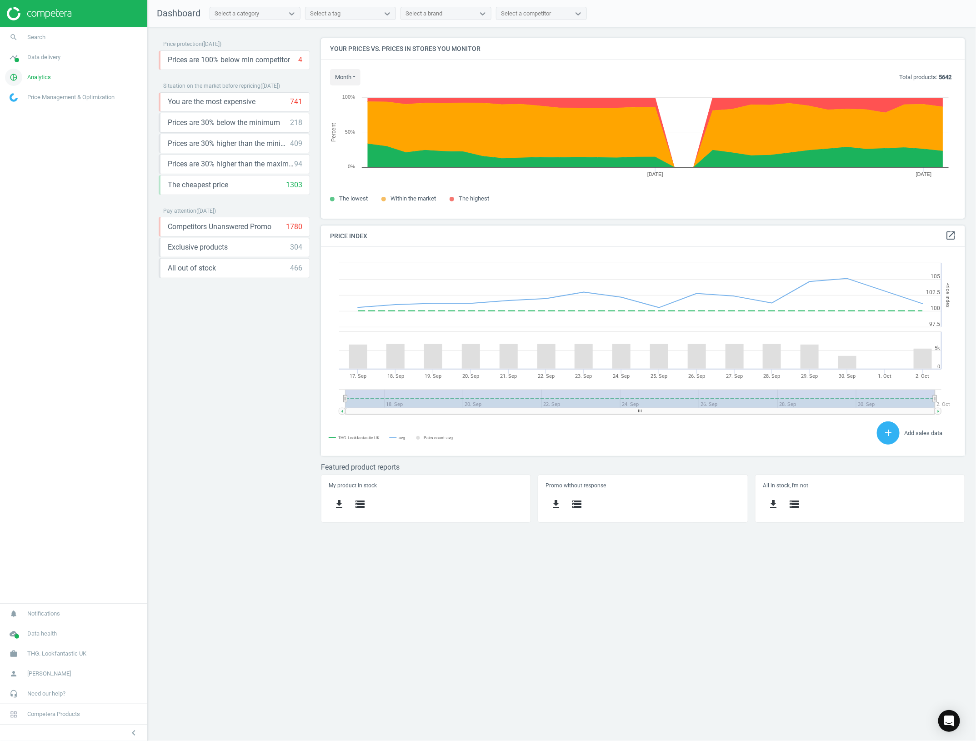  What do you see at coordinates (643, 486) in the screenshot?
I see `h5: Promo without response` at bounding box center [643, 486].